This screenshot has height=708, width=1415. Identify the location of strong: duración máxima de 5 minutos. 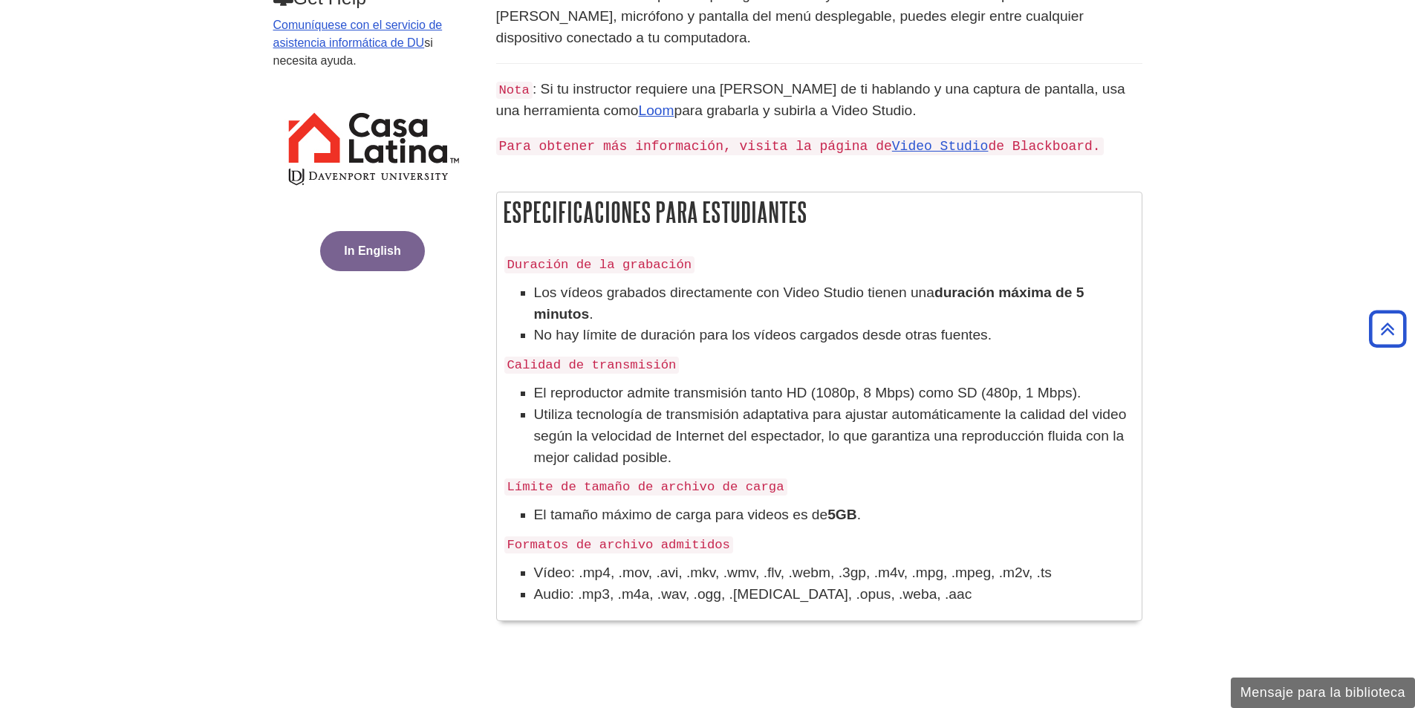
(809, 303).